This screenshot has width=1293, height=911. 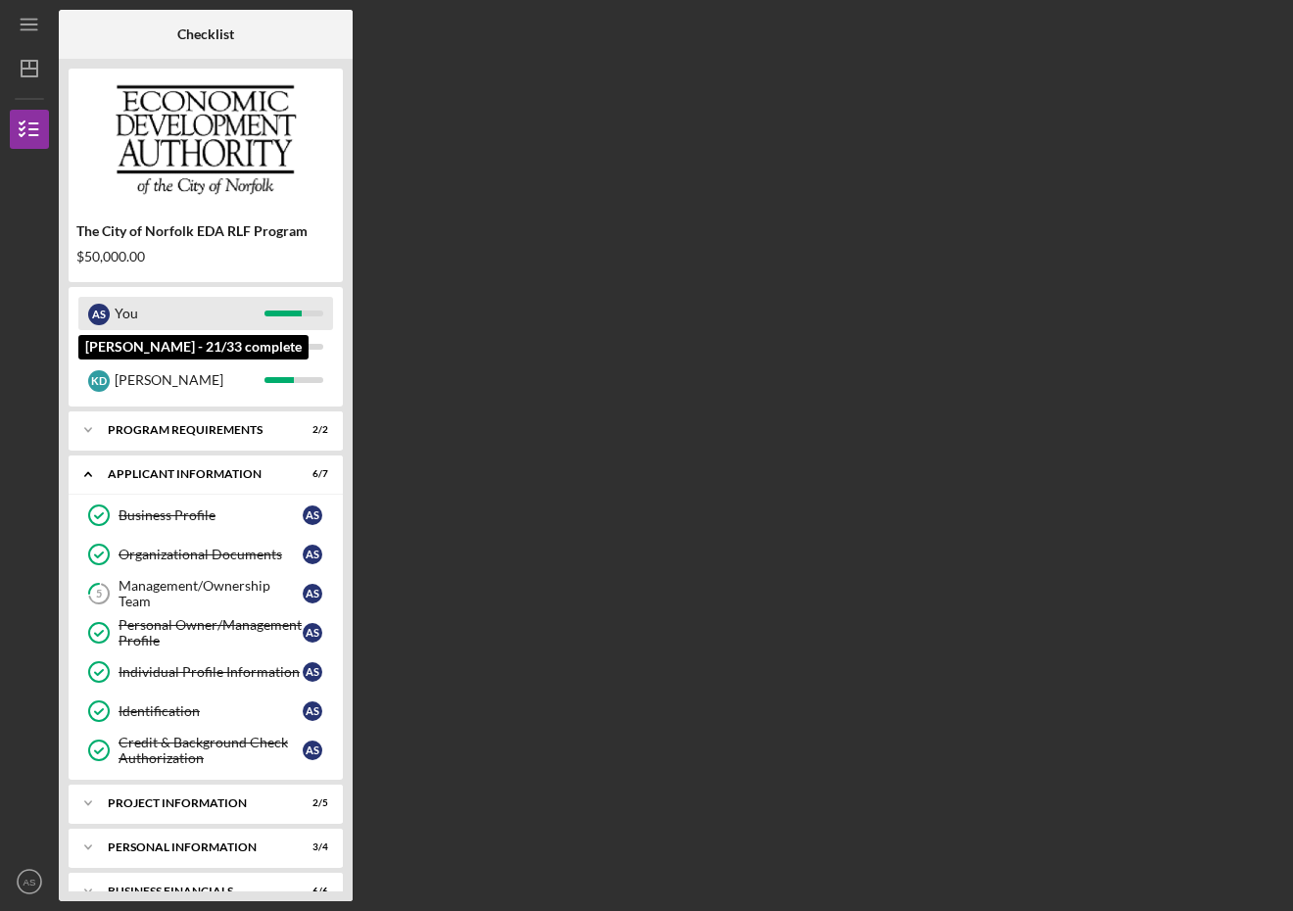 I want to click on img: Product logo, so click(x=206, y=137).